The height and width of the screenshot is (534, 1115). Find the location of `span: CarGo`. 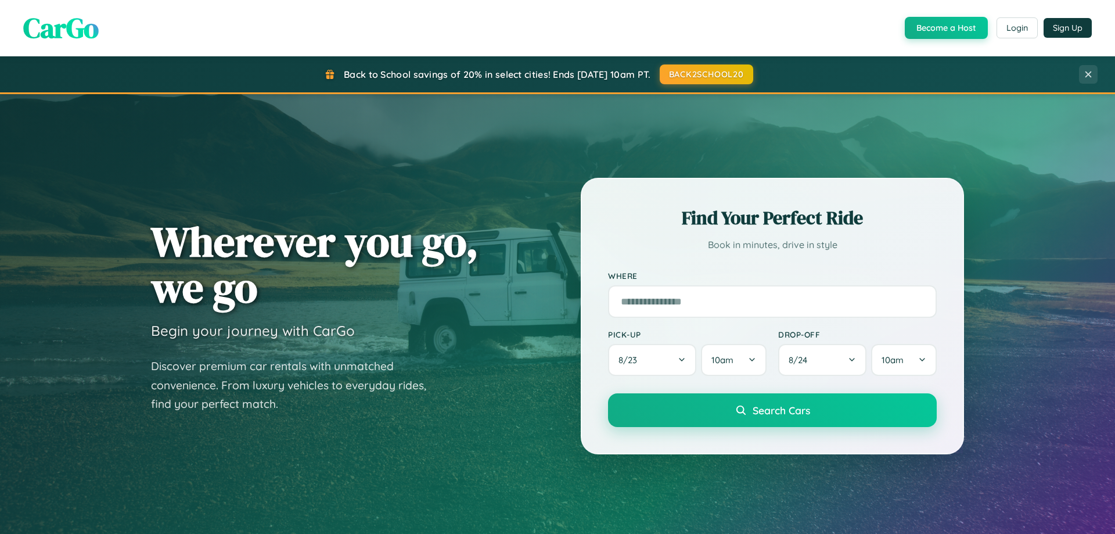

span: CarGo is located at coordinates (61, 28).